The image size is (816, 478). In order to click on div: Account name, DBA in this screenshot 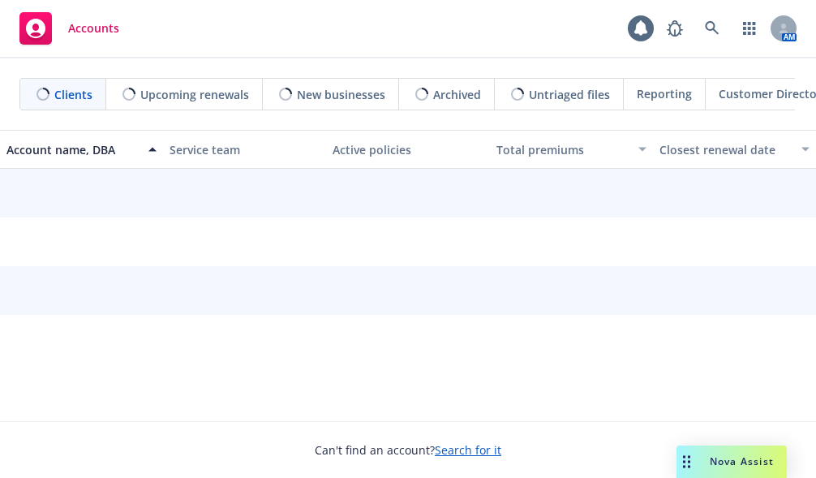, I will do `click(72, 149)`.